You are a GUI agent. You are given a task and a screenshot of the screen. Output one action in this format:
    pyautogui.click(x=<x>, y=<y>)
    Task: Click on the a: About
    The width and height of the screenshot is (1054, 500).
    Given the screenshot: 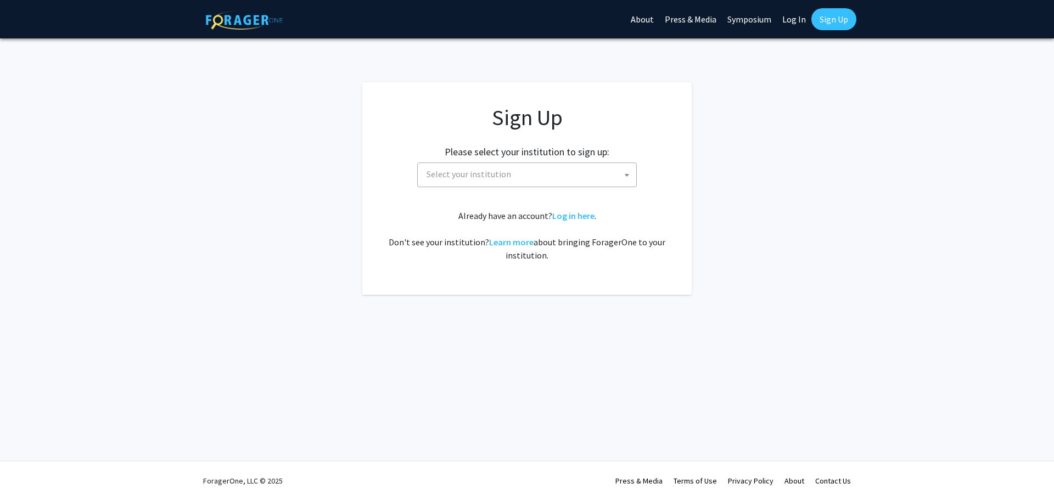 What is the action you would take?
    pyautogui.click(x=795, y=481)
    